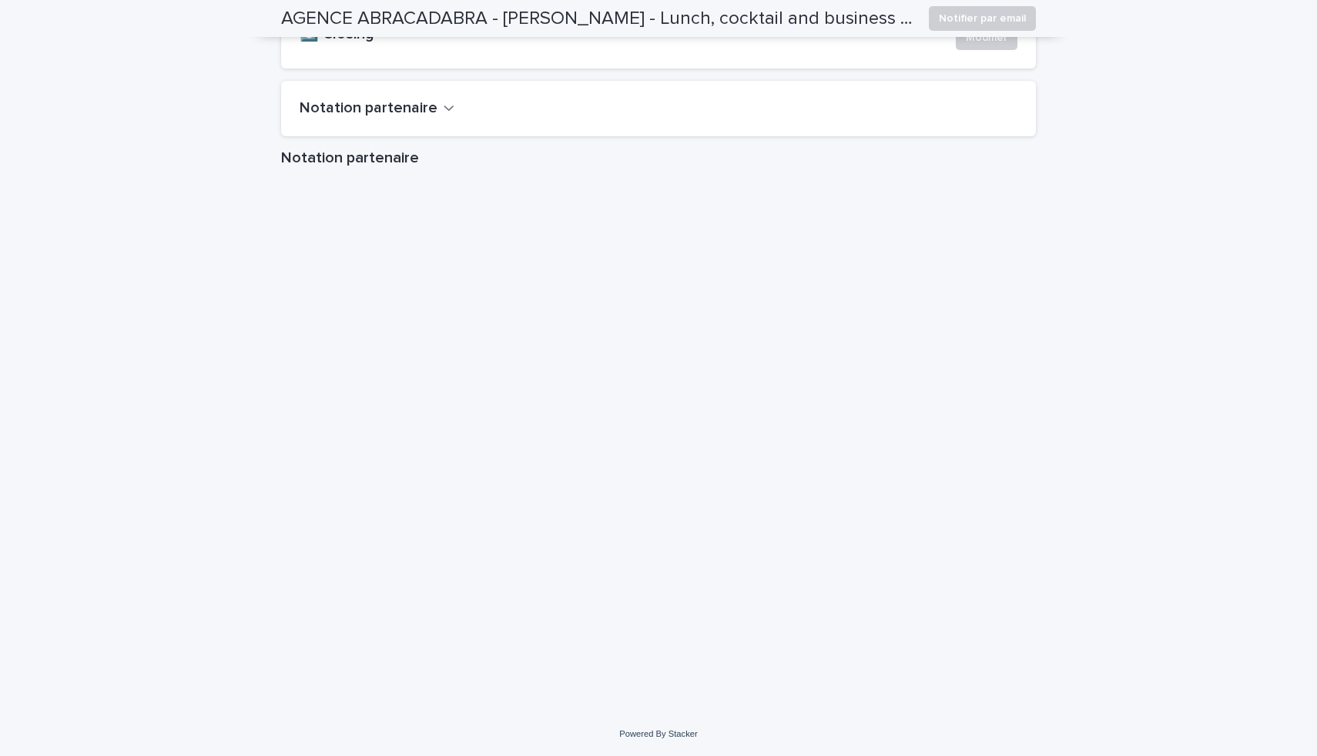 The height and width of the screenshot is (756, 1317). I want to click on h2: AGENCE ABRACADABRA - Claire Devulder - Lunch, cocktail and business evening - Steenbecque, so click(598, 18).